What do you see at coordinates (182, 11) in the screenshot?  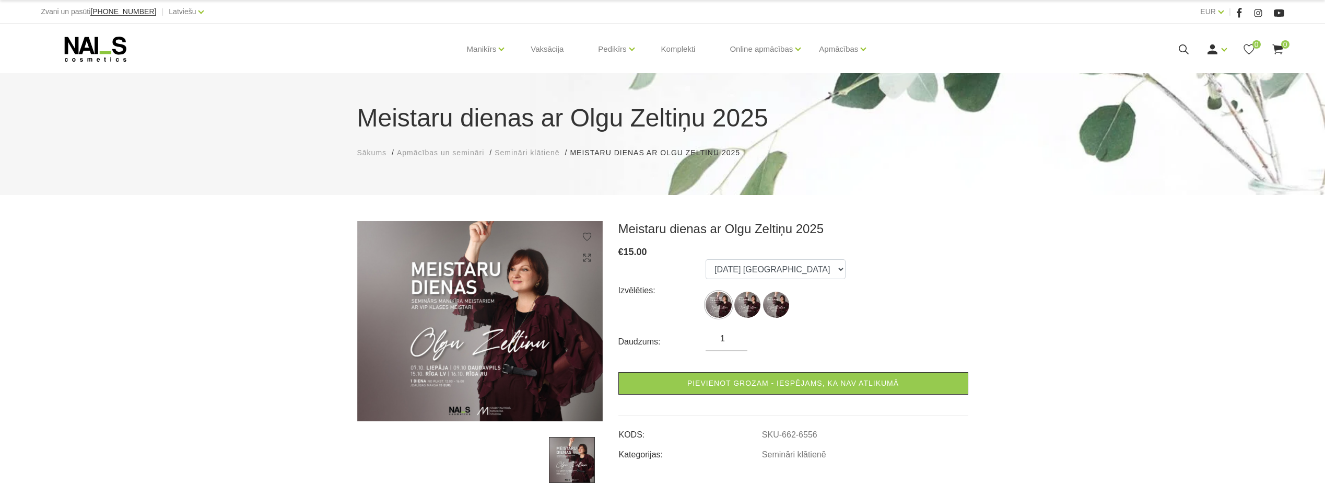 I see `a: Latviešu` at bounding box center [182, 11].